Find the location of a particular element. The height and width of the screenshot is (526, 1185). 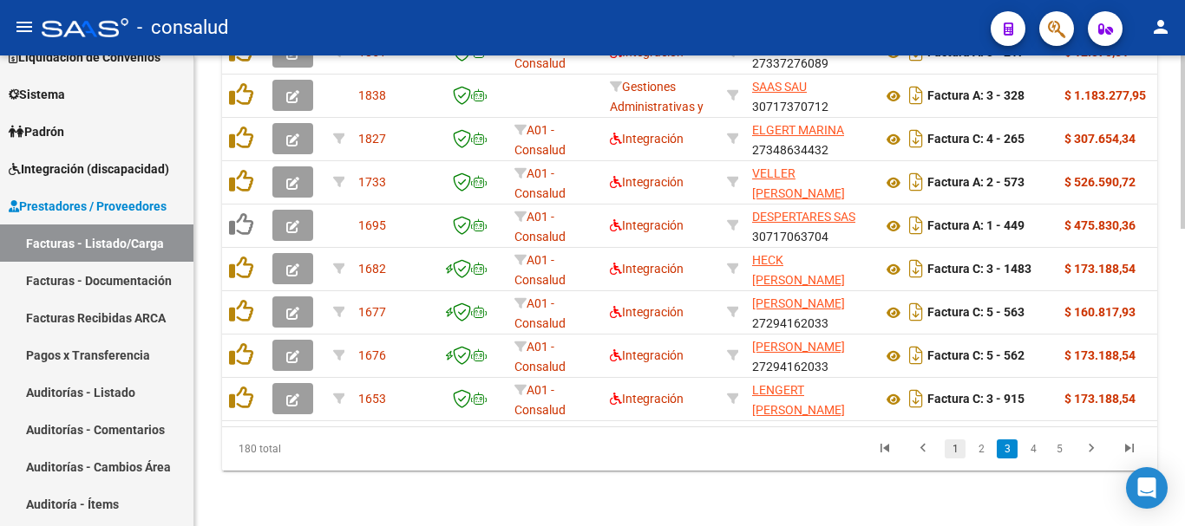

span: Liquidación de Convenios is located at coordinates (84, 57).